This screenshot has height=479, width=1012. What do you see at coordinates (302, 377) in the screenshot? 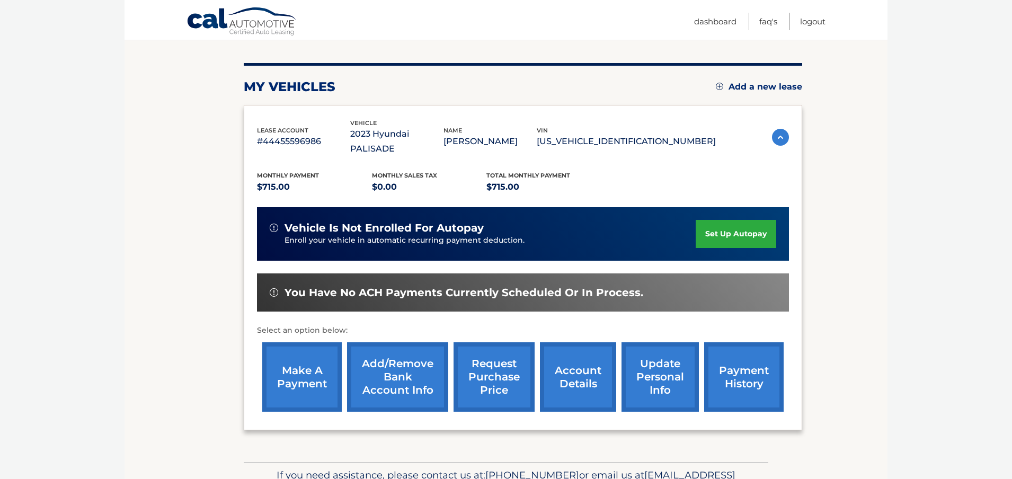
I see `a: make a payment` at bounding box center [302, 377].